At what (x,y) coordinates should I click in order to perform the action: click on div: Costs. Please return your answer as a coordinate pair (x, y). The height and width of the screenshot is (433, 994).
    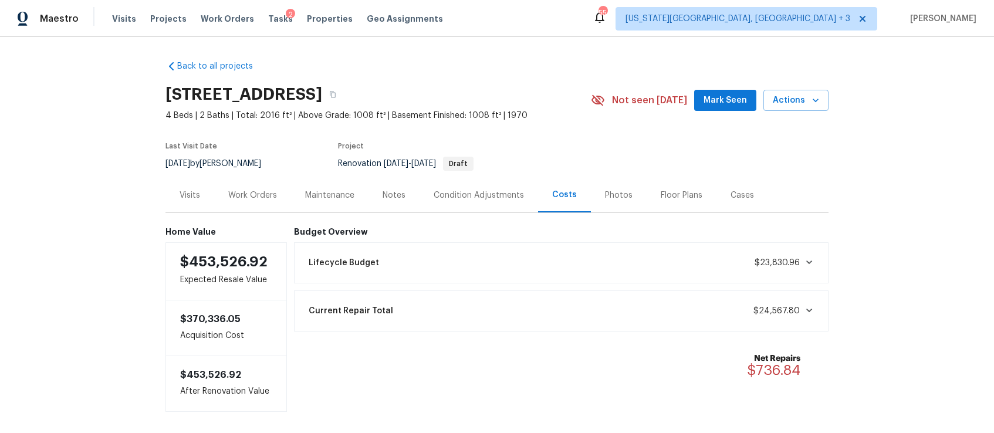
    Looking at the image, I should click on (565, 195).